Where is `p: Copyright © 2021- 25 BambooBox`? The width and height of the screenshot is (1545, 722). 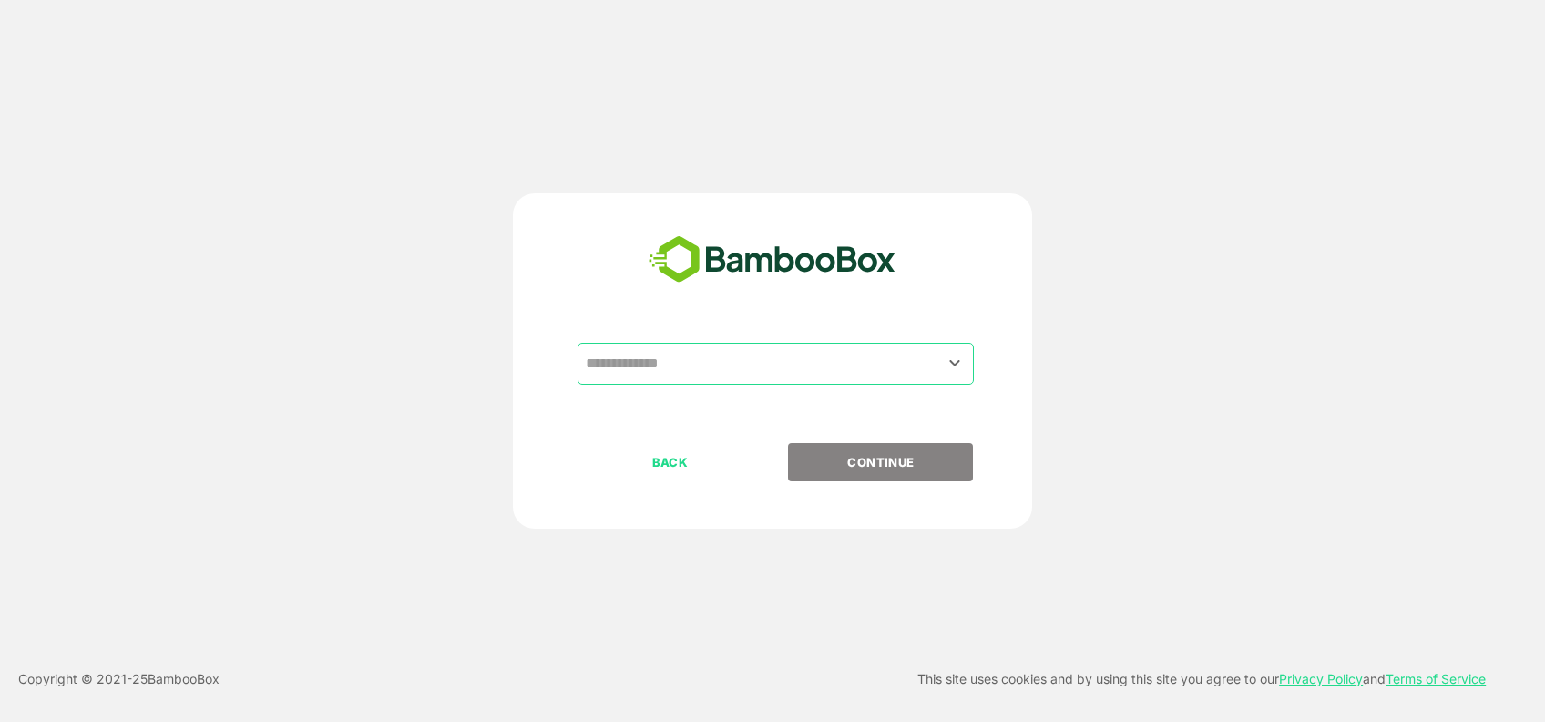
p: Copyright © 2021- 25 BambooBox is located at coordinates (118, 679).